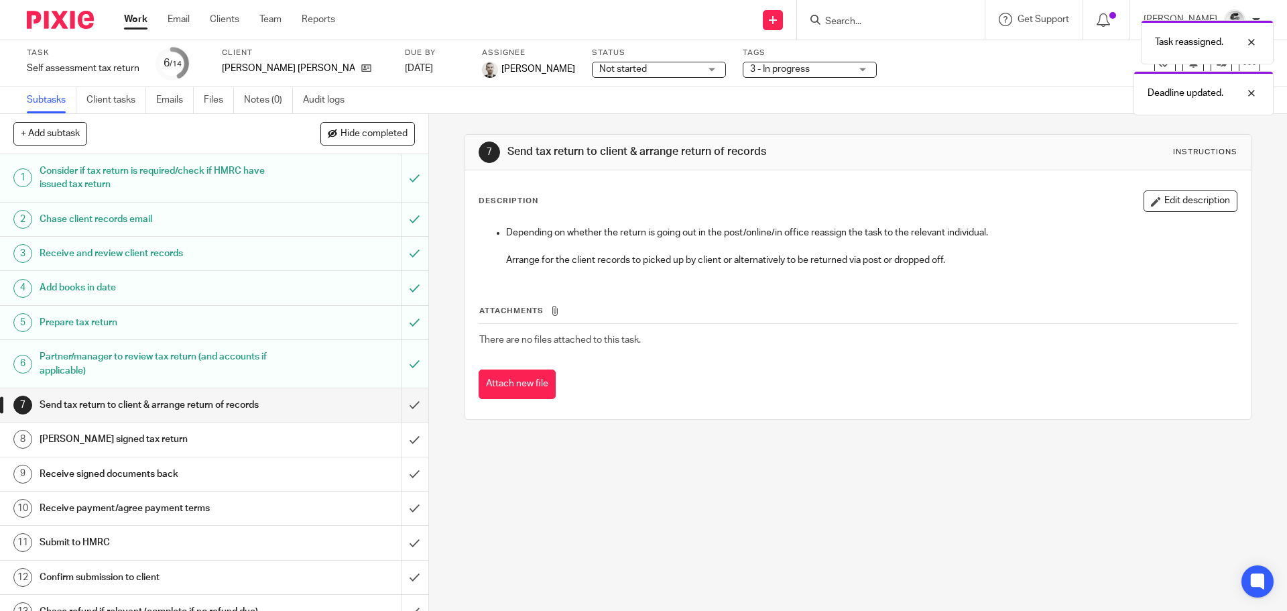 The height and width of the screenshot is (611, 1287). I want to click on p: Task reassigned., so click(1189, 42).